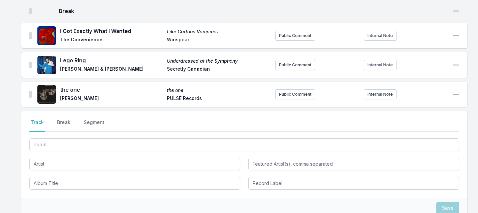  Describe the element at coordinates (64, 125) in the screenshot. I see `button: Break` at that location.